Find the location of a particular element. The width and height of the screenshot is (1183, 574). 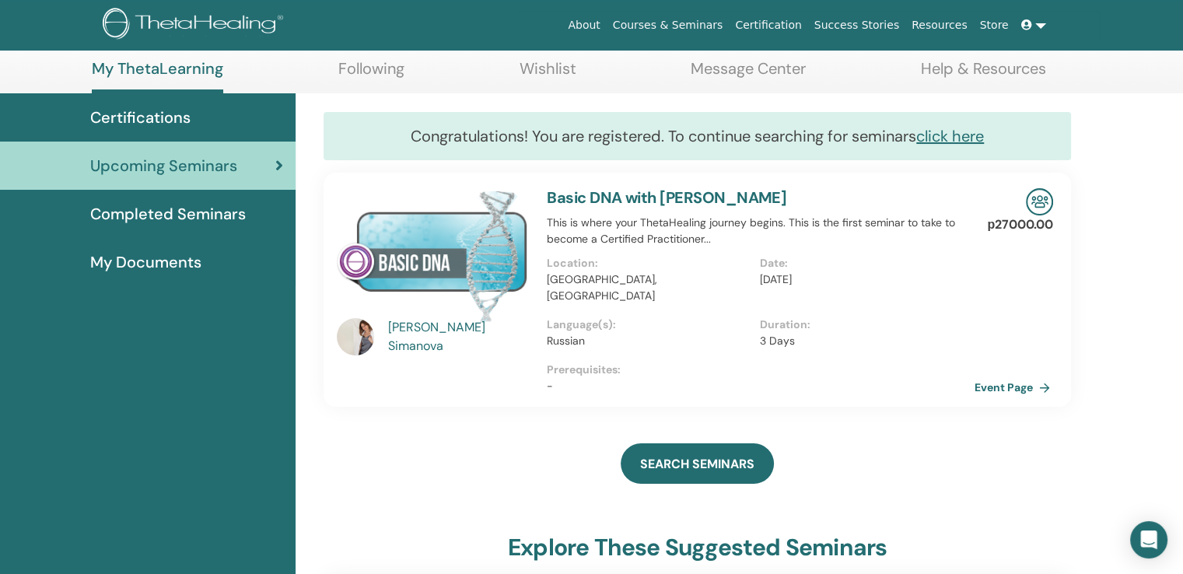

h3: explore these suggested seminars is located at coordinates (697, 548).